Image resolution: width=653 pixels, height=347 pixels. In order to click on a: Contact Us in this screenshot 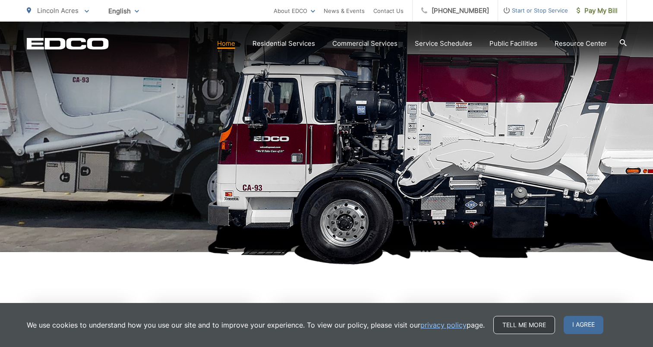, I will do `click(388, 11)`.